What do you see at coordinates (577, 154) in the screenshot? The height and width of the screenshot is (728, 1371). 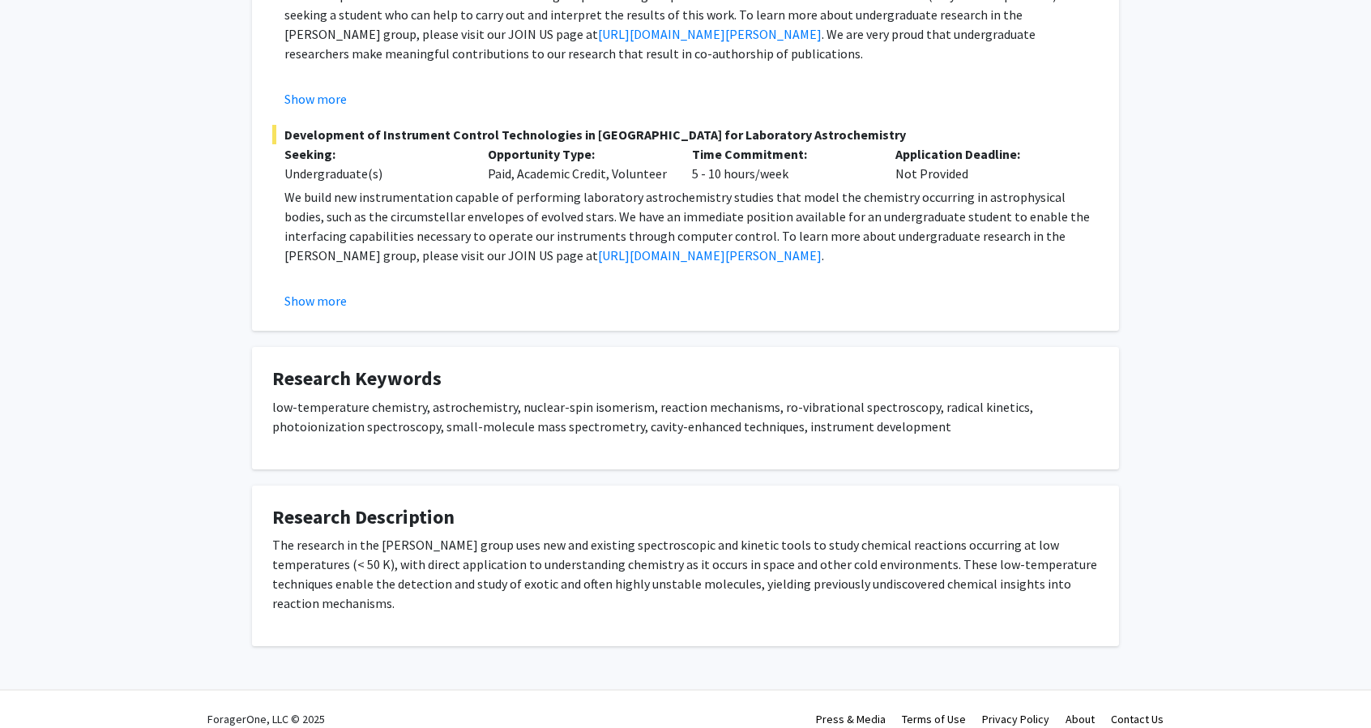 I see `p: Opportunity Type:` at bounding box center [577, 154].